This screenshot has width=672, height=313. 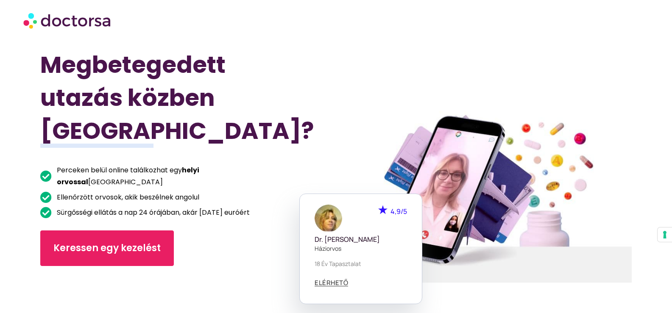 What do you see at coordinates (133, 64) in the screenshot?
I see `font: Megbetegedett` at bounding box center [133, 64].